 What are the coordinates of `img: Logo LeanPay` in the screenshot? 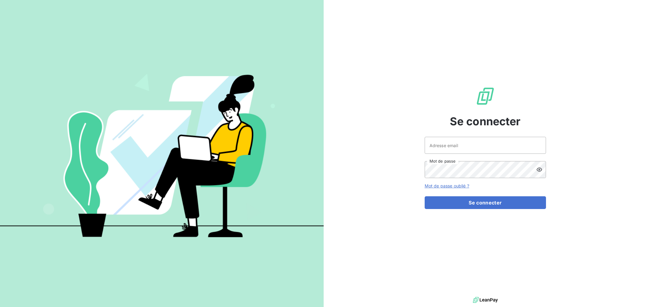 It's located at (485, 96).